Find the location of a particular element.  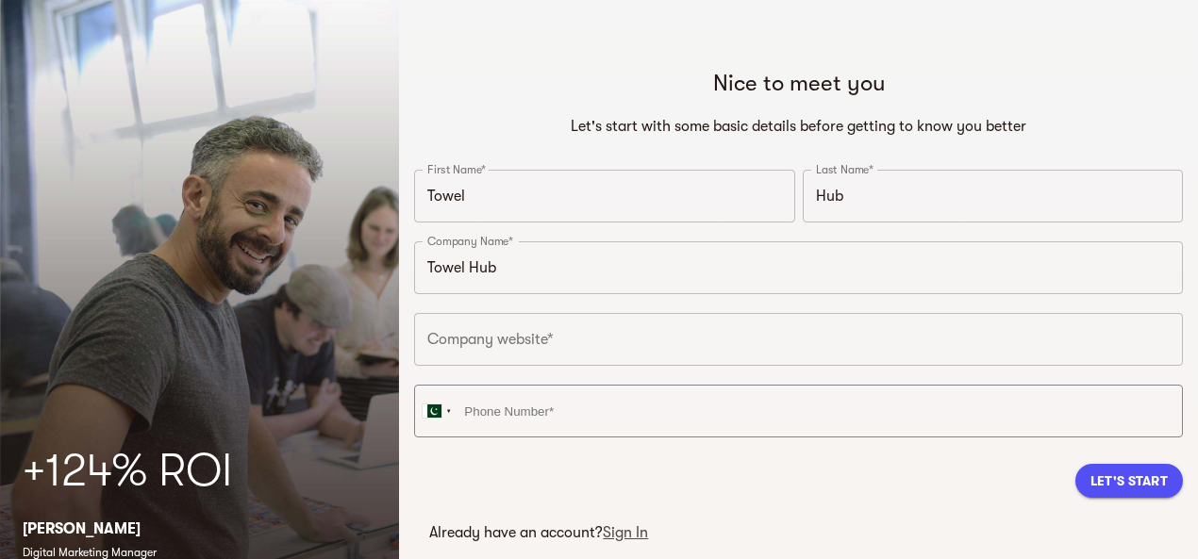

h6: Let's start with some basic details before getting to know you better is located at coordinates (798, 126).